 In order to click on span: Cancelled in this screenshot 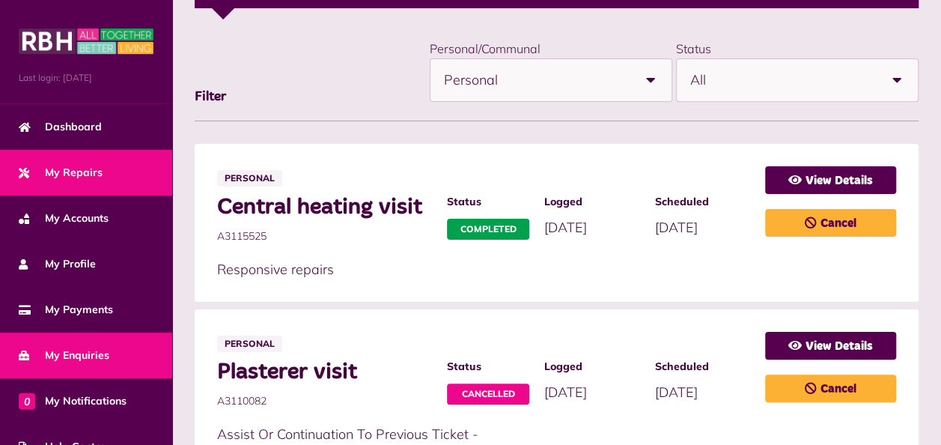, I will do `click(488, 394)`.